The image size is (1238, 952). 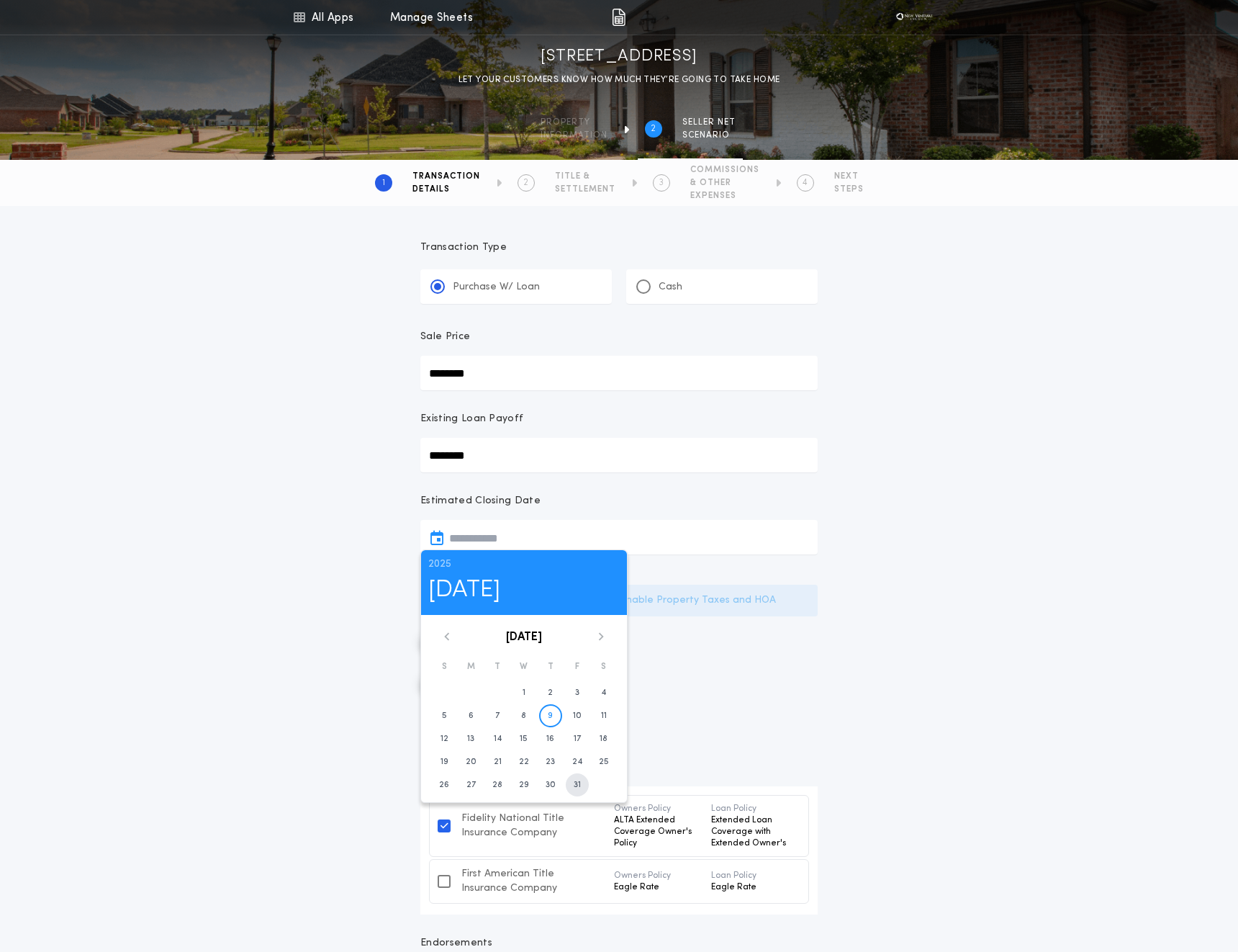 I want to click on button: 29, so click(x=524, y=785).